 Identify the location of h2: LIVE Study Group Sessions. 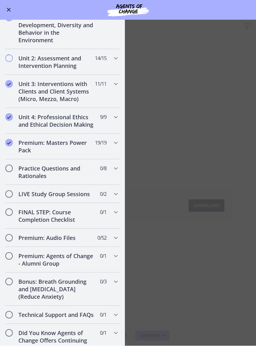
(57, 194).